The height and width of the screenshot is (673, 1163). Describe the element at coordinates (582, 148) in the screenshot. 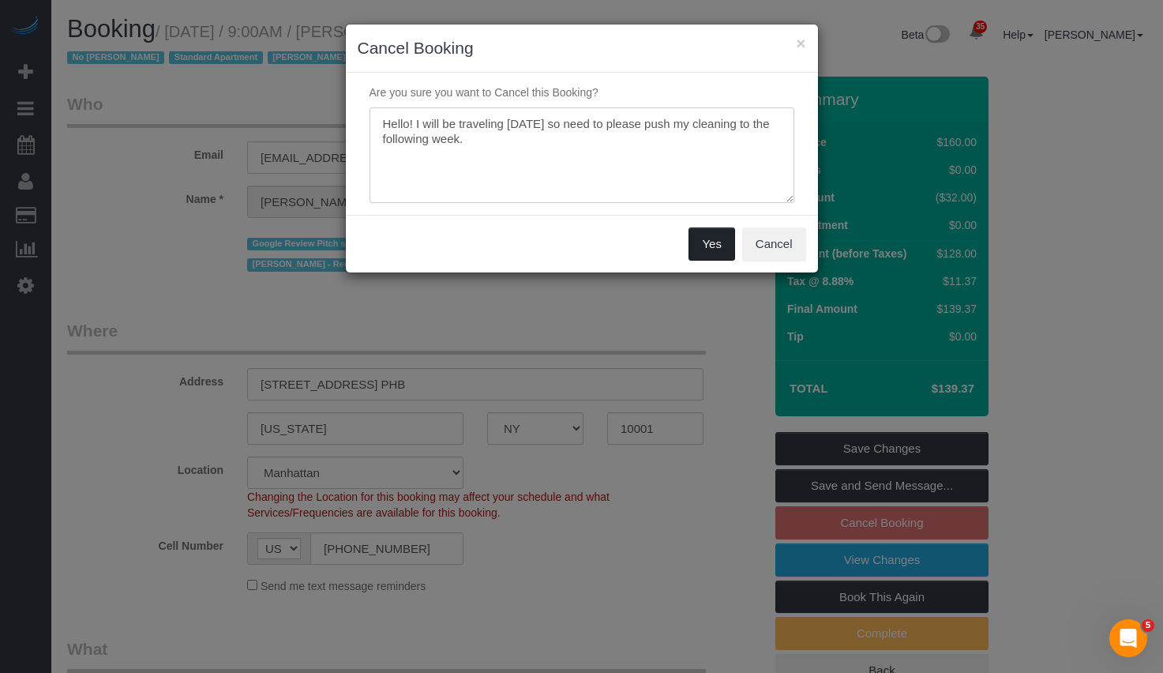

I see `sui-modal: Cancel Booking` at that location.